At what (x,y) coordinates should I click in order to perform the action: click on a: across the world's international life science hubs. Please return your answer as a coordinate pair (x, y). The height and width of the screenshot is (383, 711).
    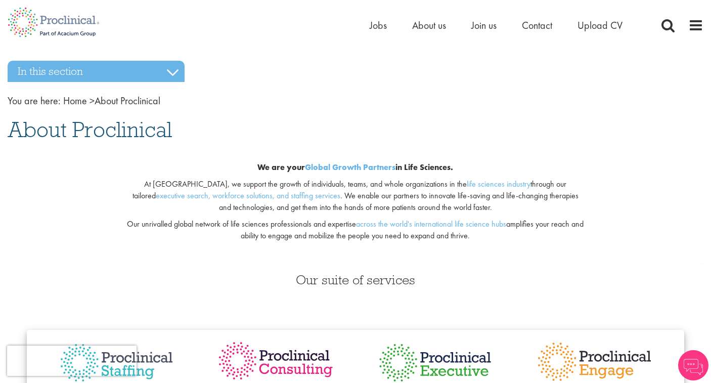
    Looking at the image, I should click on (431, 223).